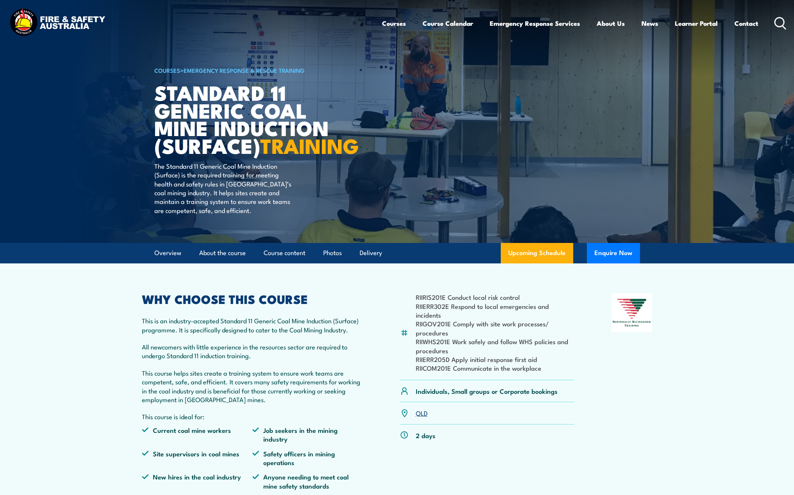  Describe the element at coordinates (371, 253) in the screenshot. I see `a: Delivery` at that location.